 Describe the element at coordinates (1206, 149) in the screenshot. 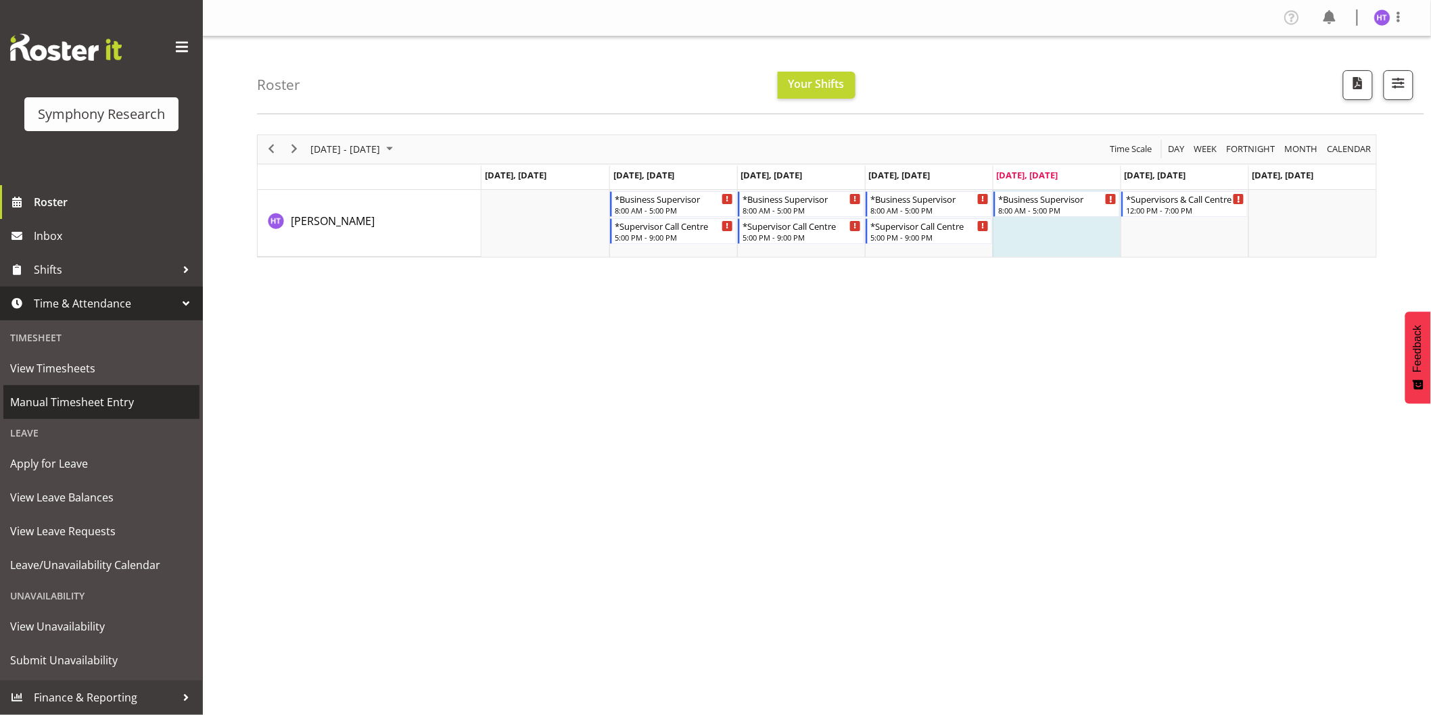

I see `span: Week` at that location.